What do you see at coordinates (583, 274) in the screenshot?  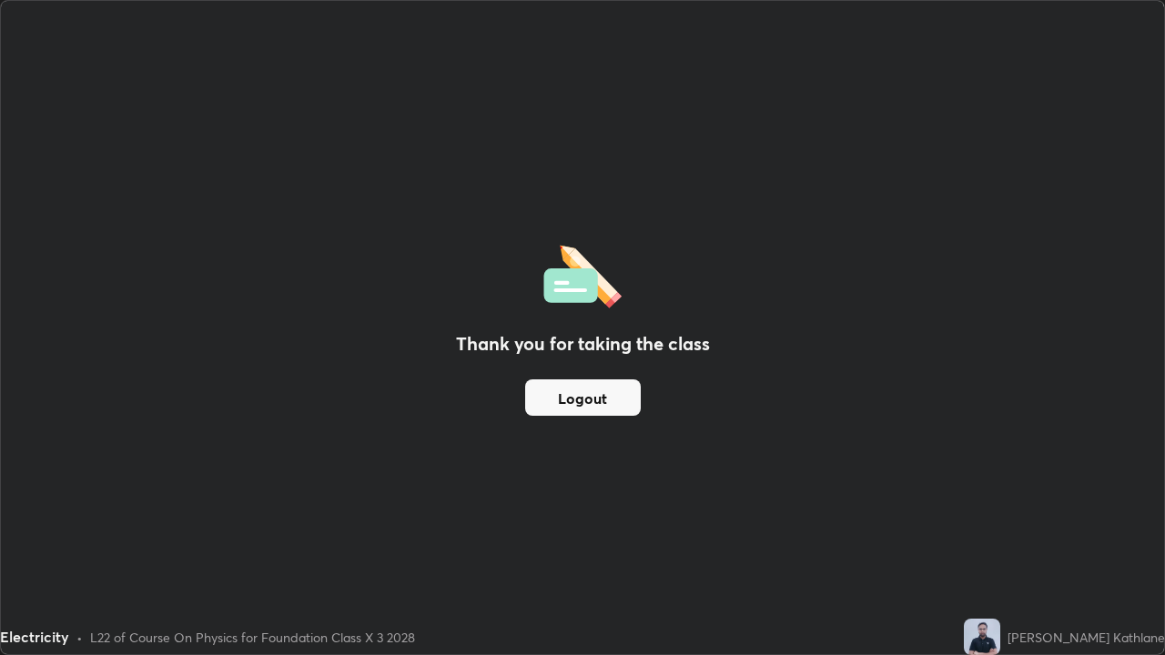 I see `img: offlineFeedback.1438e8b3.svg` at bounding box center [583, 274].